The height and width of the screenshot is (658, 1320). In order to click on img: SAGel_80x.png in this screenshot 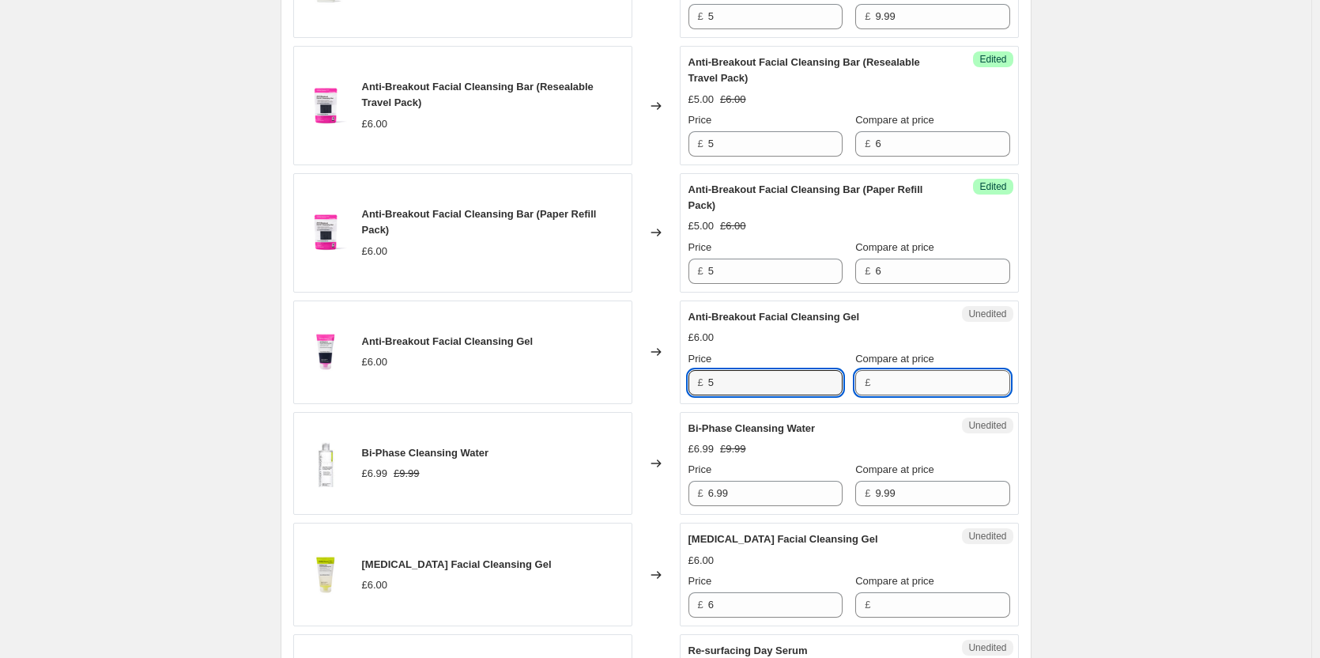, I will do `click(326, 575)`.